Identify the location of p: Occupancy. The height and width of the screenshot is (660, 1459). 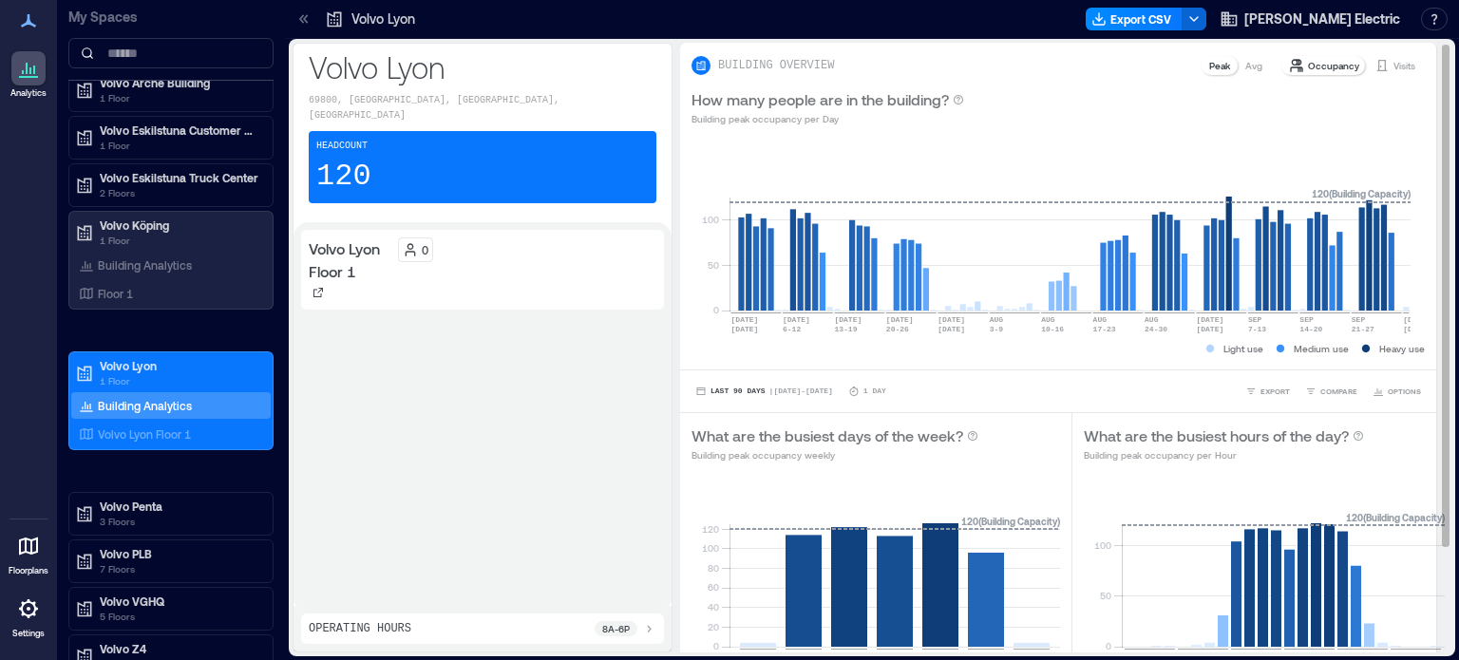
(1333, 66).